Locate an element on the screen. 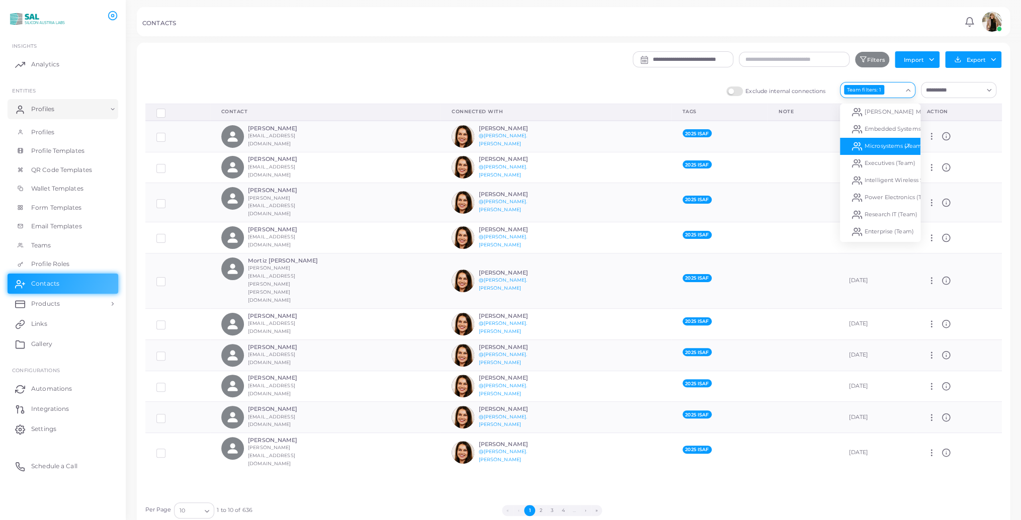  div: Team filters: 1 is located at coordinates (864, 90).